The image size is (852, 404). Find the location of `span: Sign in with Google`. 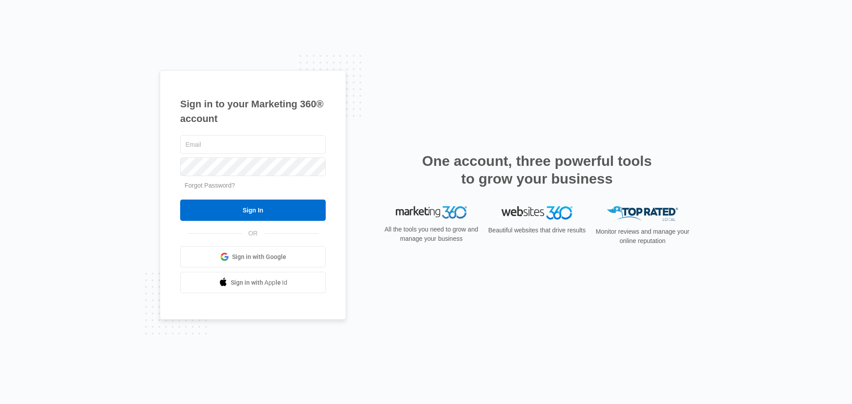

span: Sign in with Google is located at coordinates (259, 257).